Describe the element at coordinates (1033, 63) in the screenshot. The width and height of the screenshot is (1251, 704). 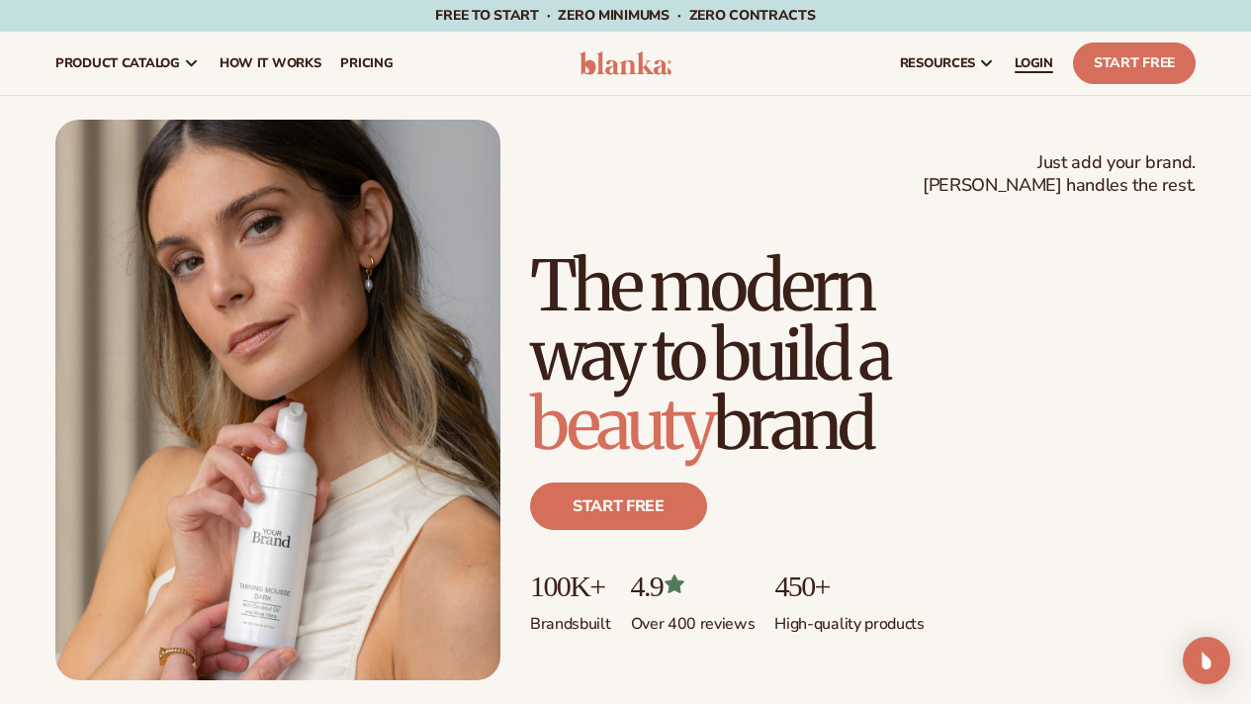
I see `span: LOGIN` at that location.